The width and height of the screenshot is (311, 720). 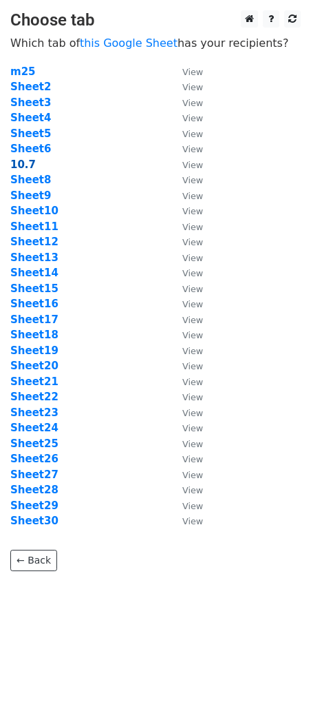 I want to click on strong: Sheet2, so click(x=30, y=87).